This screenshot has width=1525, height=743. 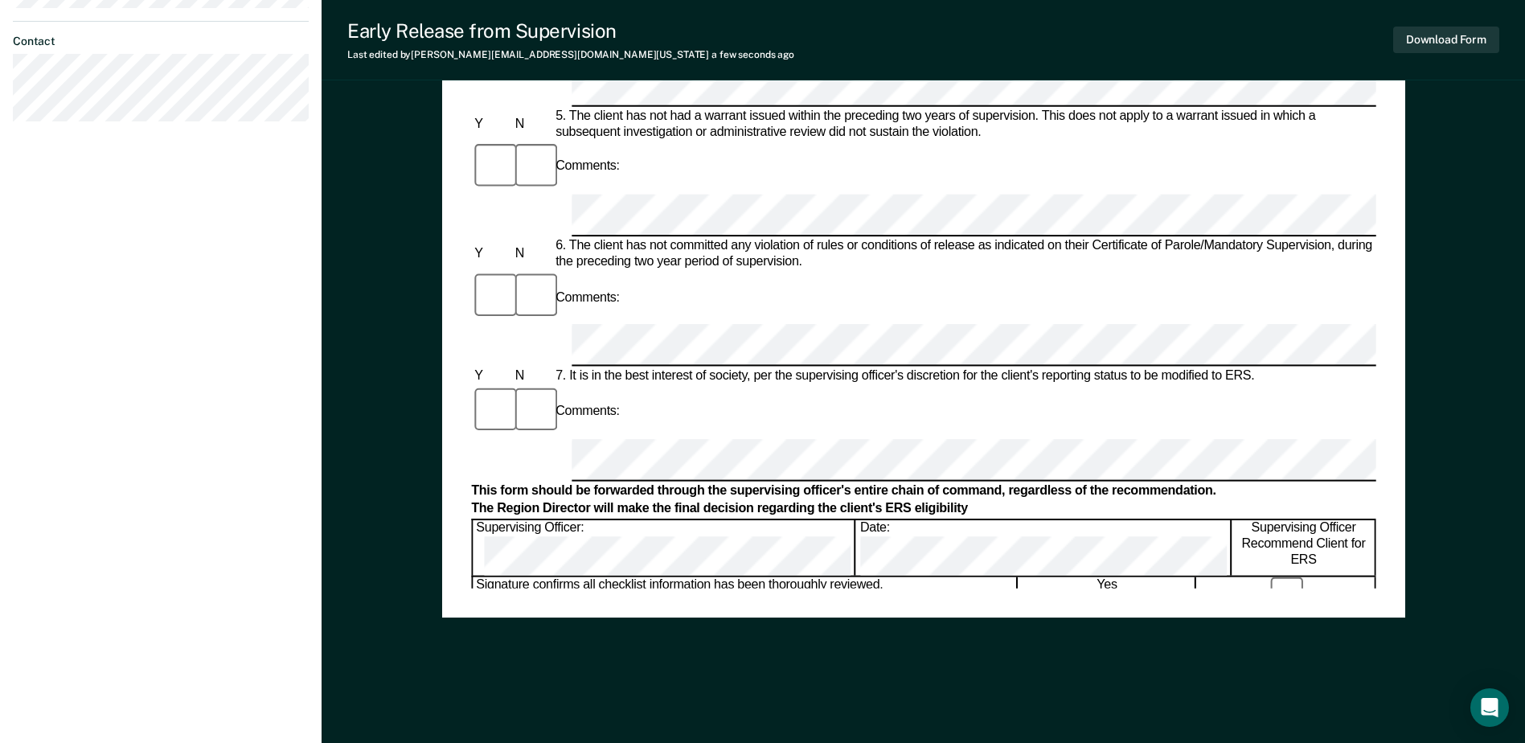 What do you see at coordinates (1490, 708) in the screenshot?
I see `div: Open Intercom Messenger` at bounding box center [1490, 708].